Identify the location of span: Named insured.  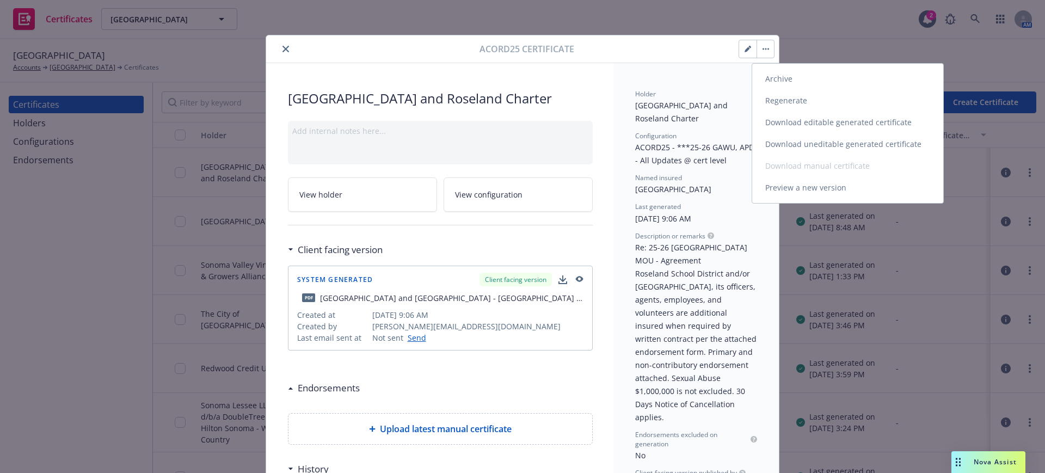
(658, 177).